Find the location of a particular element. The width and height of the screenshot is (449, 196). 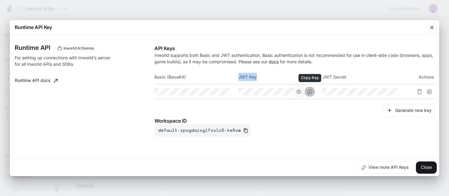

p: Workspace ID is located at coordinates (294, 121).